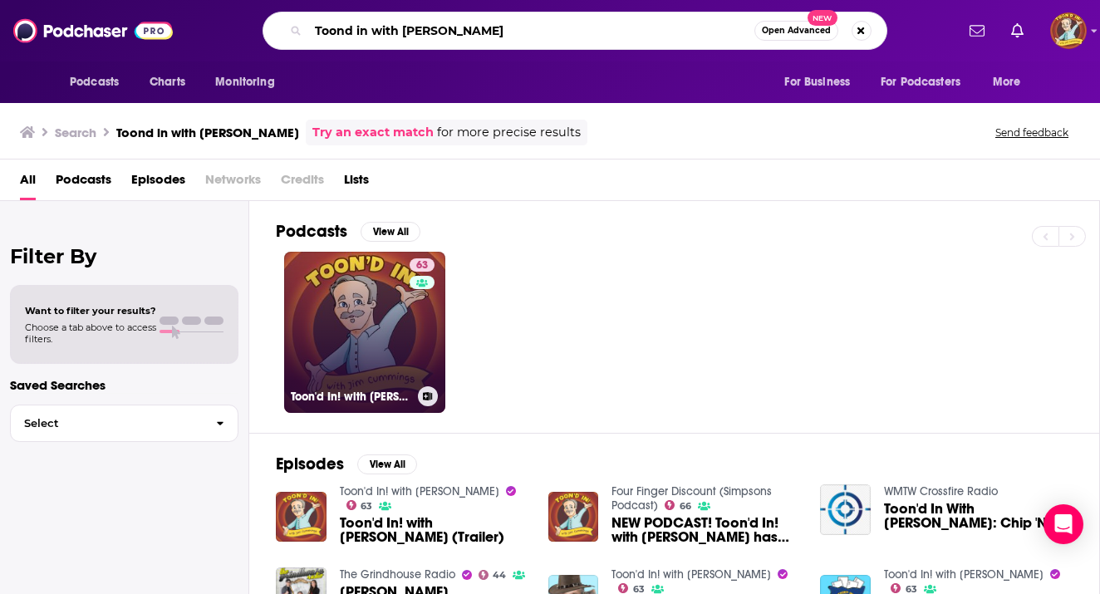  What do you see at coordinates (1063, 524) in the screenshot?
I see `div: Open Intercom Messenger` at bounding box center [1063, 524].